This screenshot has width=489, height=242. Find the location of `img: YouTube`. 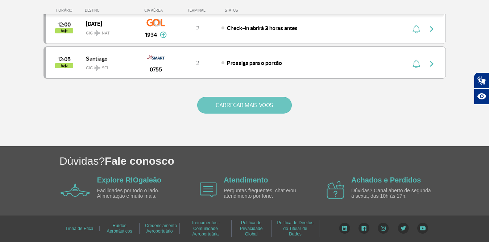

img: YouTube is located at coordinates (423, 228).